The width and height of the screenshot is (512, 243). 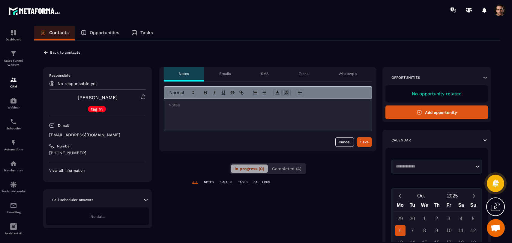 What do you see at coordinates (14, 122) in the screenshot?
I see `img: scheduler` at bounding box center [14, 122].